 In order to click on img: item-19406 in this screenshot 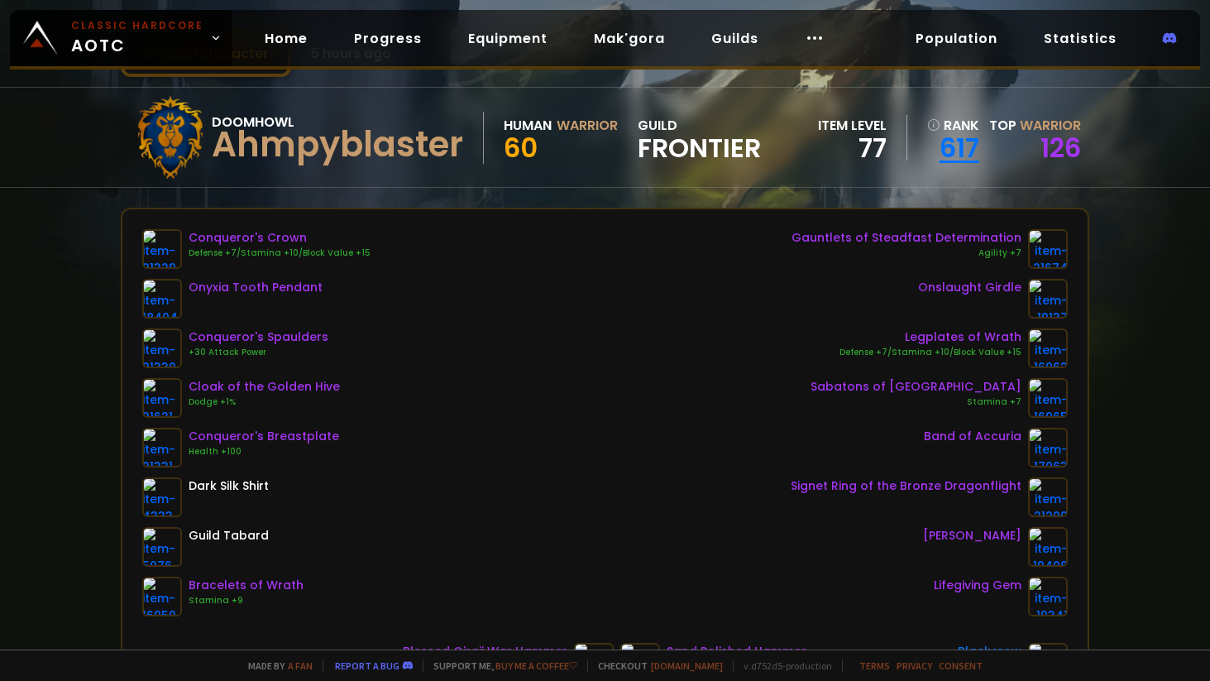, I will do `click(1048, 547)`.